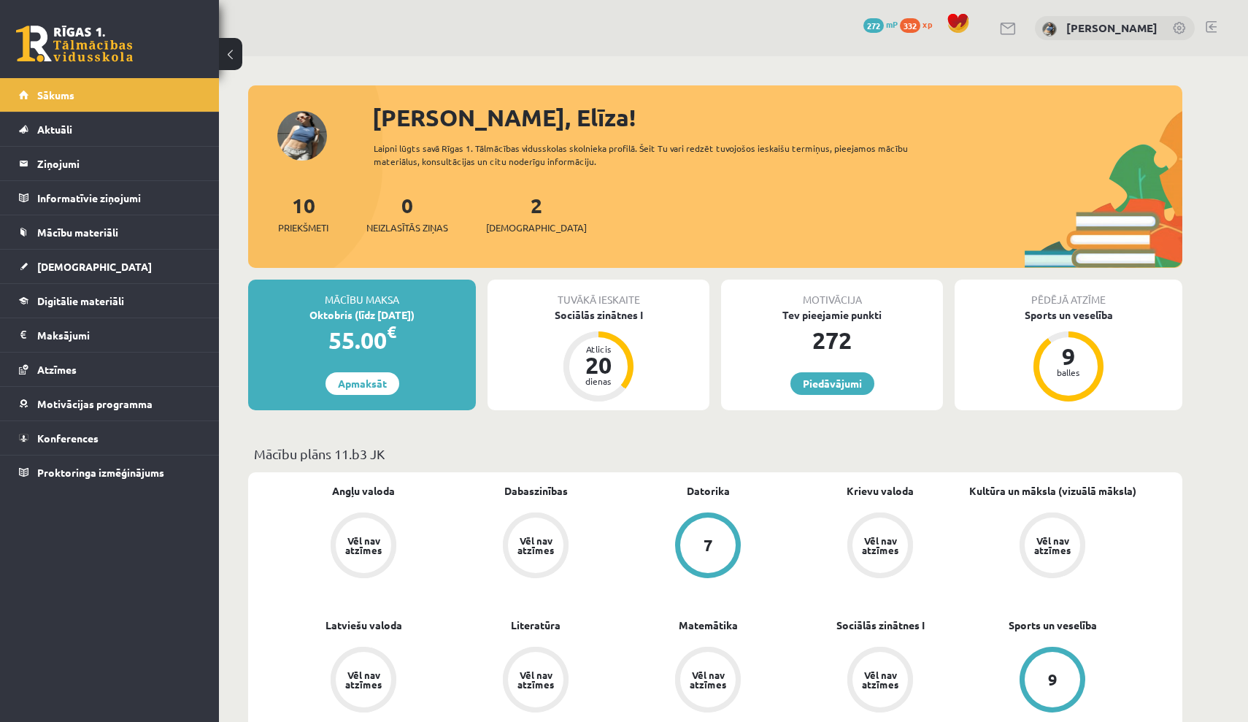 The width and height of the screenshot is (1248, 722). I want to click on a: Literatūra, so click(536, 625).